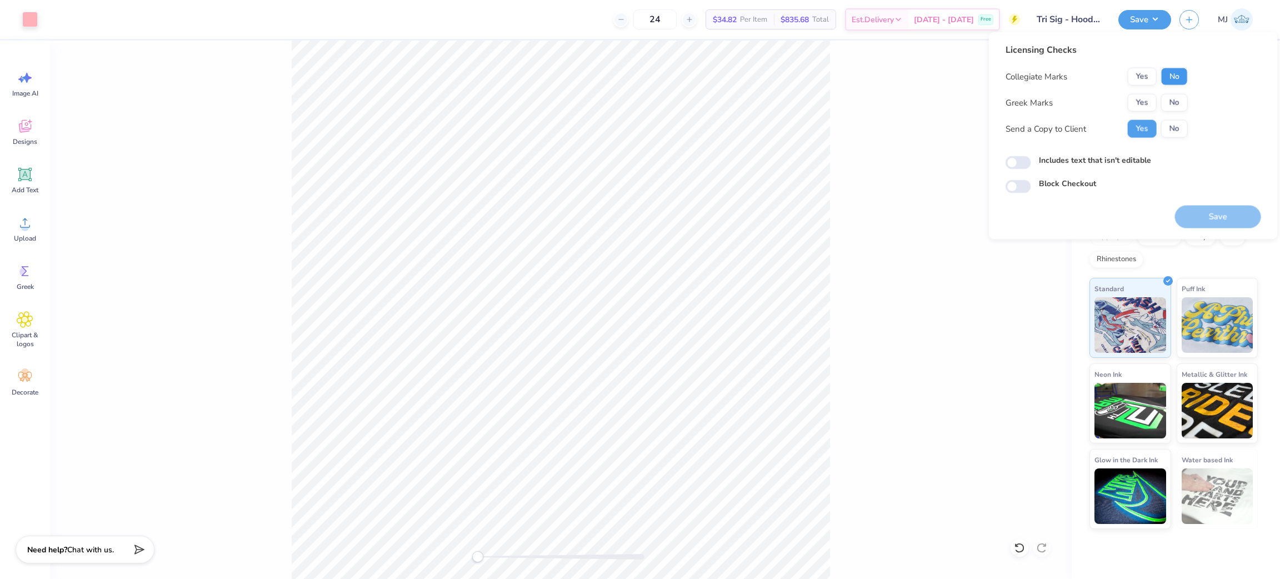  Describe the element at coordinates (1126, 459) in the screenshot. I see `span: Glow in the Dark Ink` at that location.